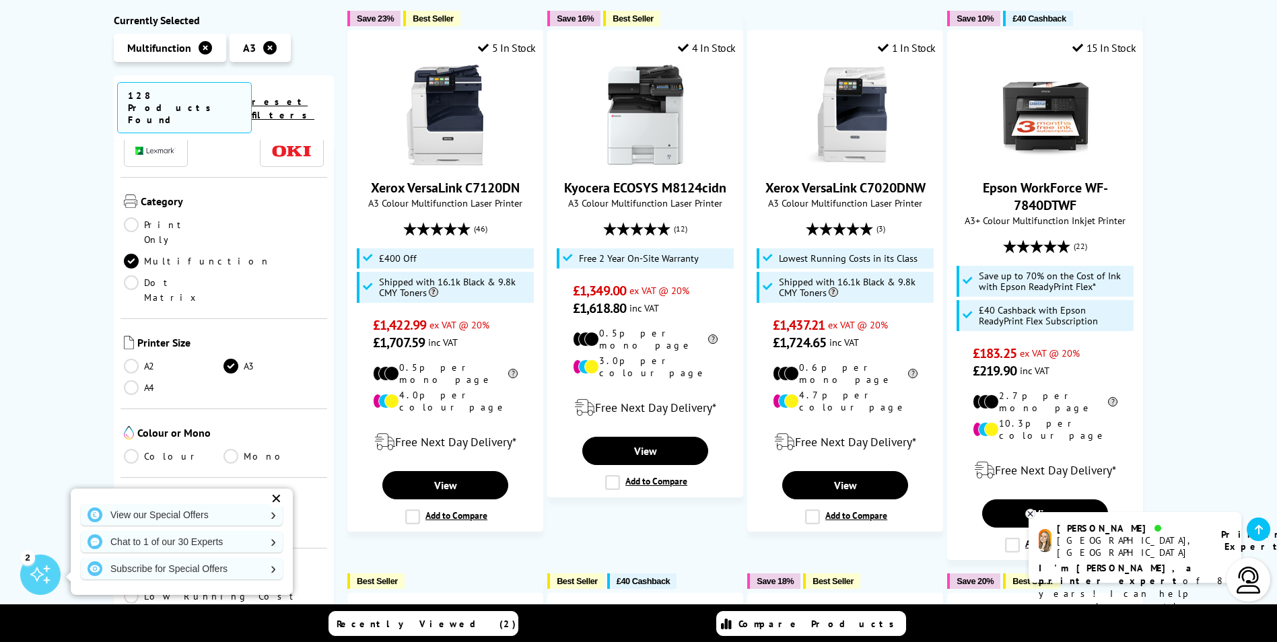 The width and height of the screenshot is (1277, 642). What do you see at coordinates (399, 343) in the screenshot?
I see `span: £1,707.59` at bounding box center [399, 343].